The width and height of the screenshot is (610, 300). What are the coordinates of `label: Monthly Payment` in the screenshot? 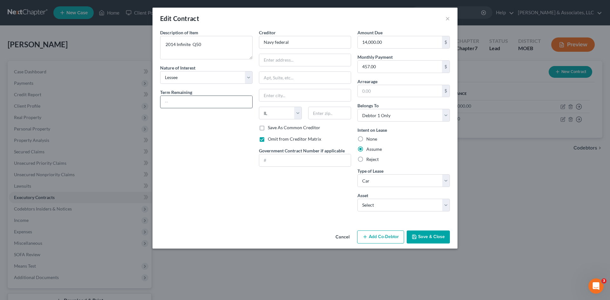 It's located at (375, 57).